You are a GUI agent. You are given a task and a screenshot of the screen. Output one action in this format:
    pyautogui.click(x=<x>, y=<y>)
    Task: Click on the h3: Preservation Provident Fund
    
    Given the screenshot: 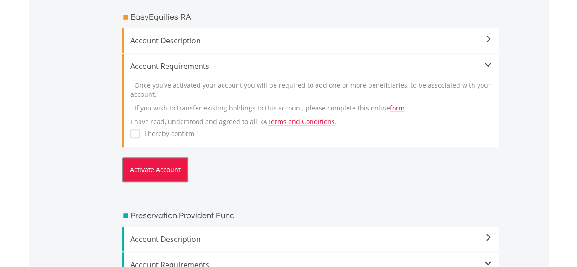 What is the action you would take?
    pyautogui.click(x=182, y=216)
    